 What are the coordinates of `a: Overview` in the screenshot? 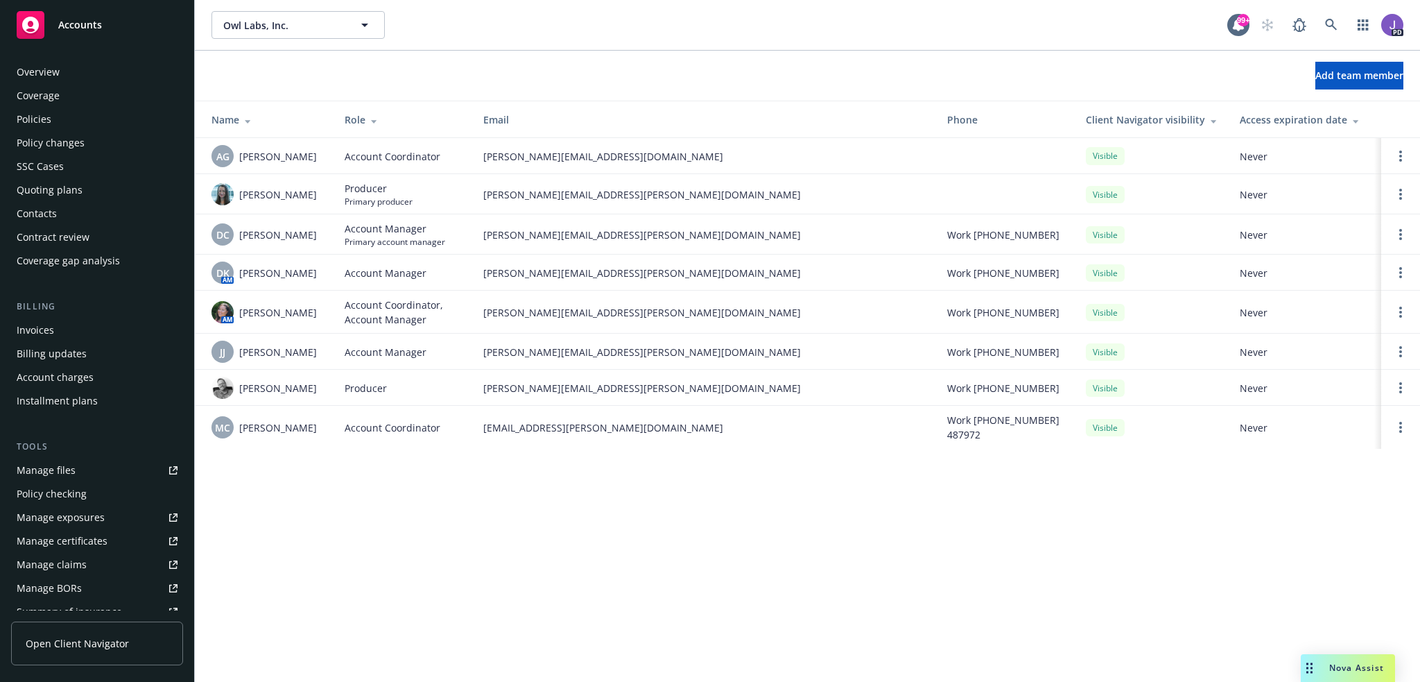 It's located at (97, 72).